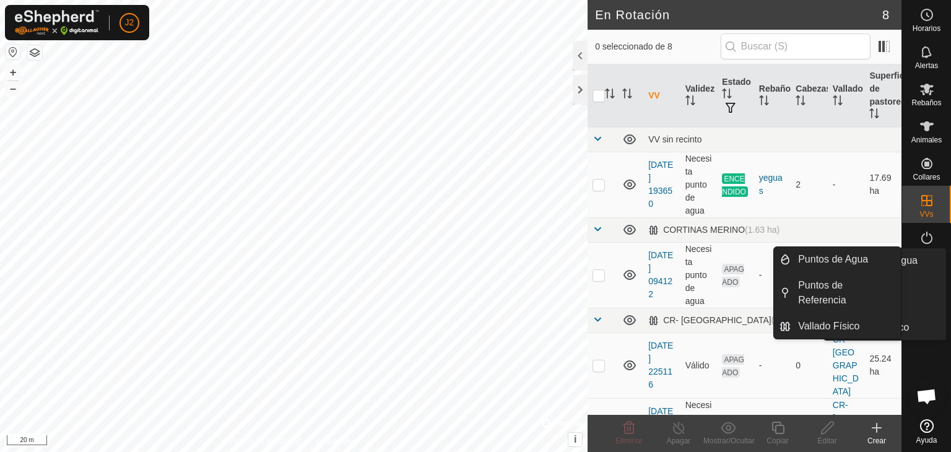 The width and height of the screenshot is (951, 452). Describe the element at coordinates (926, 432) in the screenshot. I see `a: Ayuda` at that location.